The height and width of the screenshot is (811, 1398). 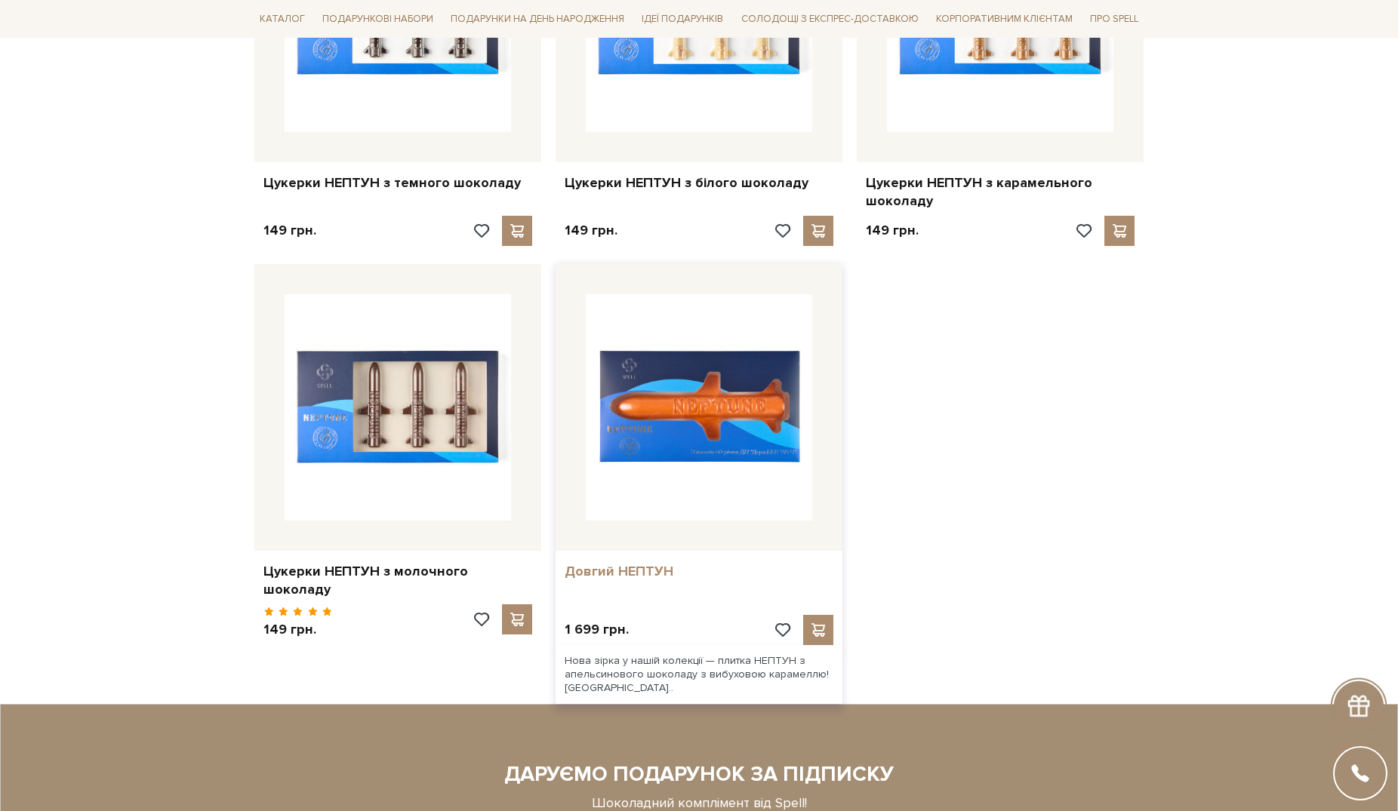 What do you see at coordinates (682, 19) in the screenshot?
I see `span: Ідеї подарунків` at bounding box center [682, 19].